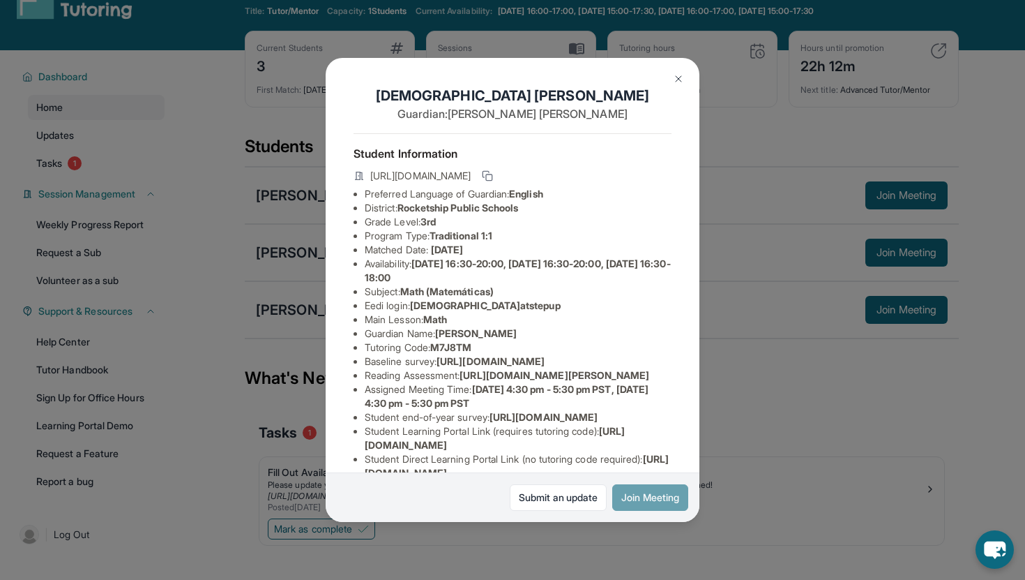 The image size is (1025, 580). I want to click on a: Submit an update, so click(558, 497).